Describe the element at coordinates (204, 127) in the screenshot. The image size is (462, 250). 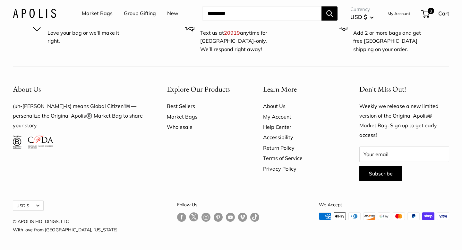
I see `a: Wholesale` at that location.